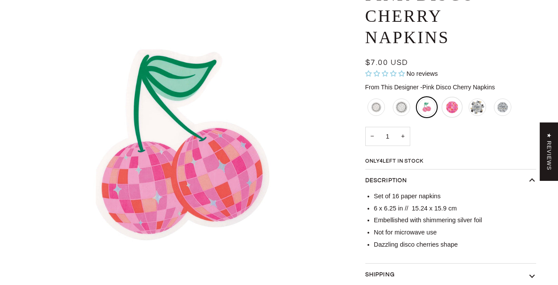 The width and height of the screenshot is (558, 285). Describe the element at coordinates (422, 74) in the screenshot. I see `span: No reviews` at that location.